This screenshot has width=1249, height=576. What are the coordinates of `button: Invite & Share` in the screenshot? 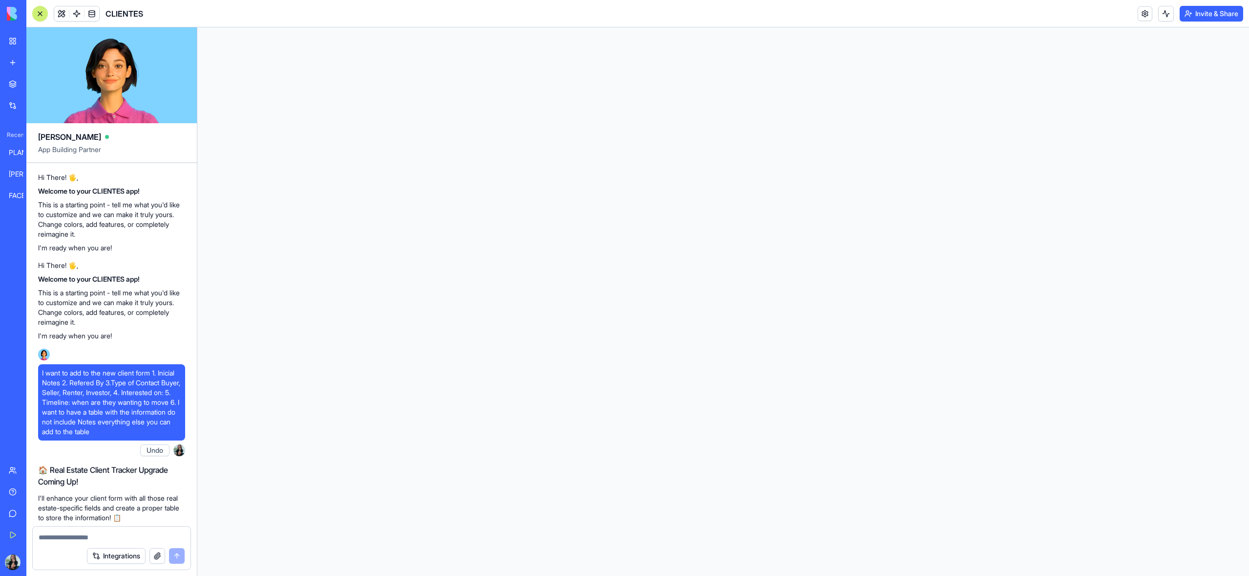 It's located at (1212, 14).